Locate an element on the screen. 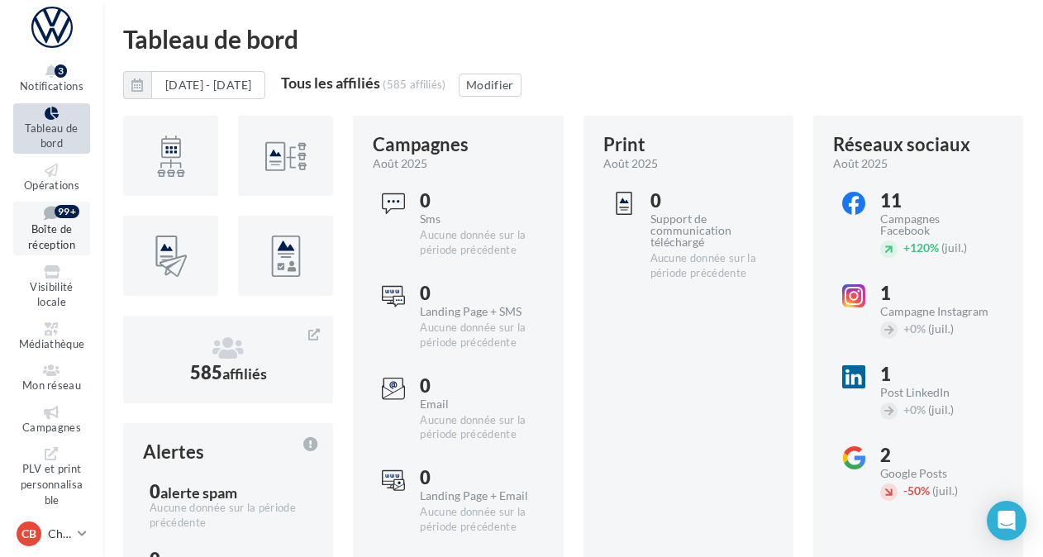  div: Tableau de bord is located at coordinates (573, 39).